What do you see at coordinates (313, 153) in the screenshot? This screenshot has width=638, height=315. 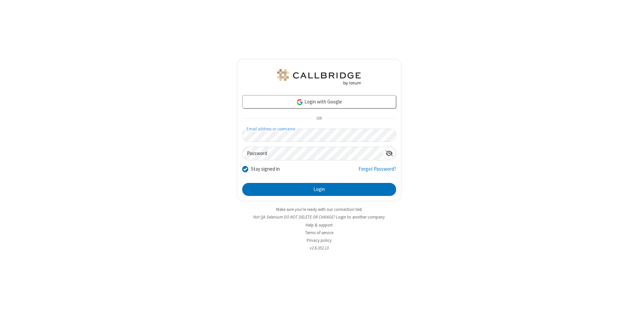 I see `input: Password` at bounding box center [313, 153].